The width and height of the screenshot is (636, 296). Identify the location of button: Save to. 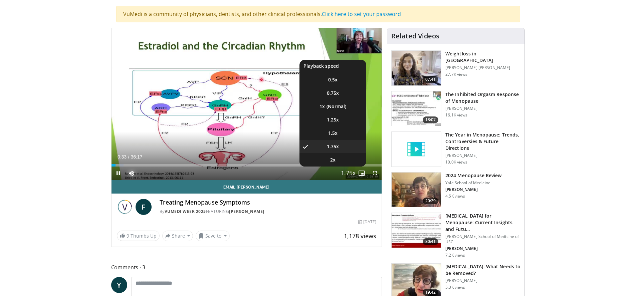
(213, 236).